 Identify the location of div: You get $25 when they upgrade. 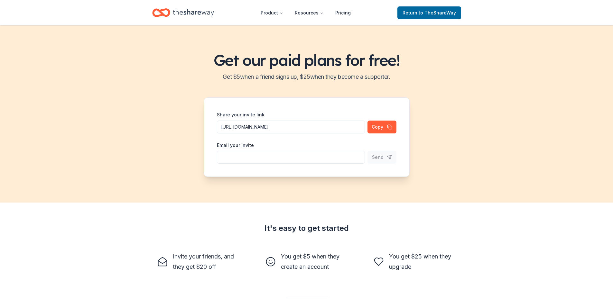
(422, 262).